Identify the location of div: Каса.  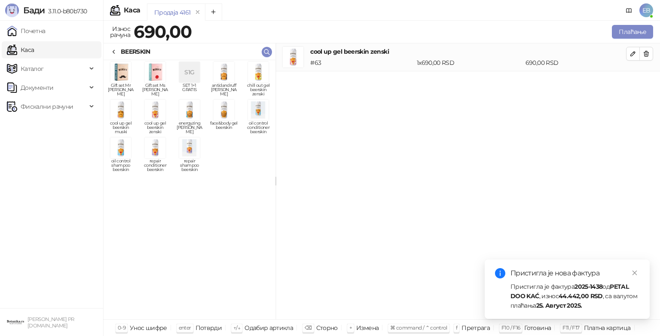
(132, 10).